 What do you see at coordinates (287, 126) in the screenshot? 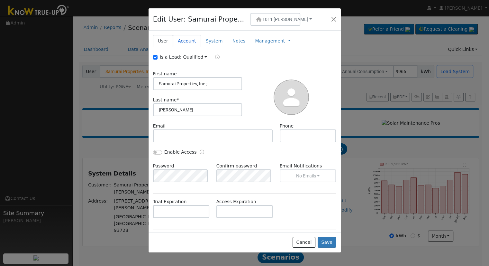
I see `label: Phone` at bounding box center [287, 126].